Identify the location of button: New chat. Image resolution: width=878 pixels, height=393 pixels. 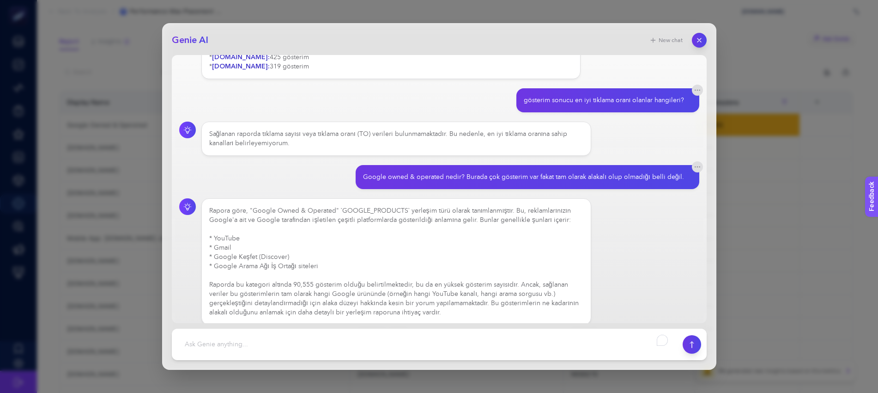
(666, 40).